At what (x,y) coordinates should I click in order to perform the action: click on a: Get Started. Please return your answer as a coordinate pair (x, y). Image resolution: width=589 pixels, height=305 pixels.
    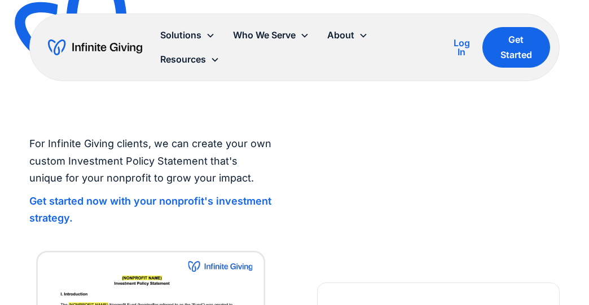
    Looking at the image, I should click on (516, 47).